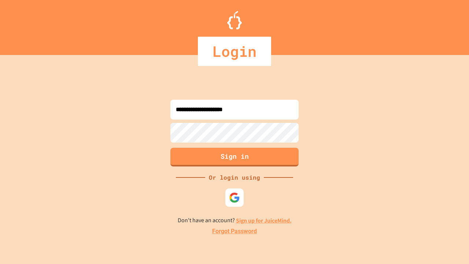 Image resolution: width=469 pixels, height=264 pixels. I want to click on img: Logo.svg, so click(234, 20).